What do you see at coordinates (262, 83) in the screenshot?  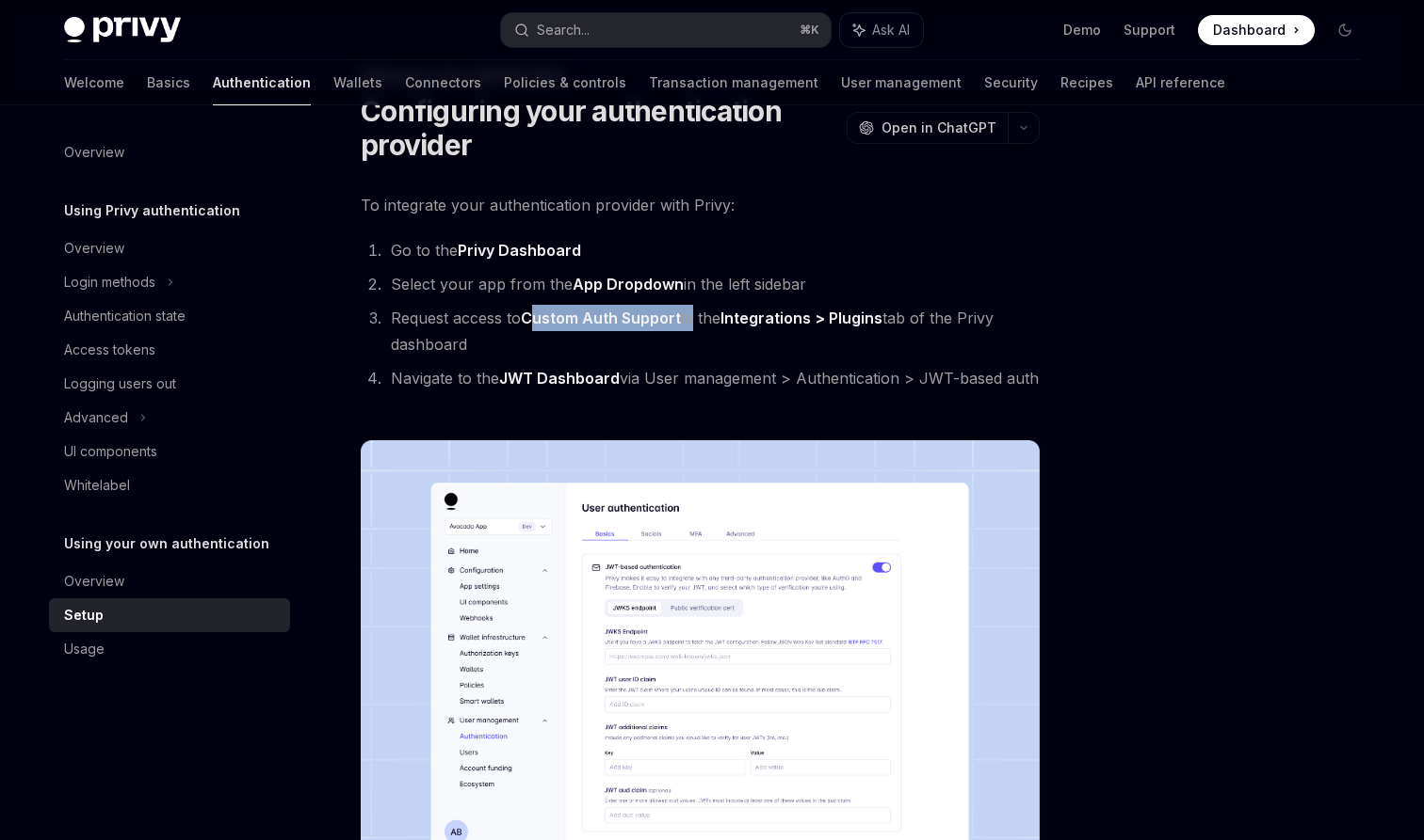 I see `a: Authentication` at bounding box center [262, 83].